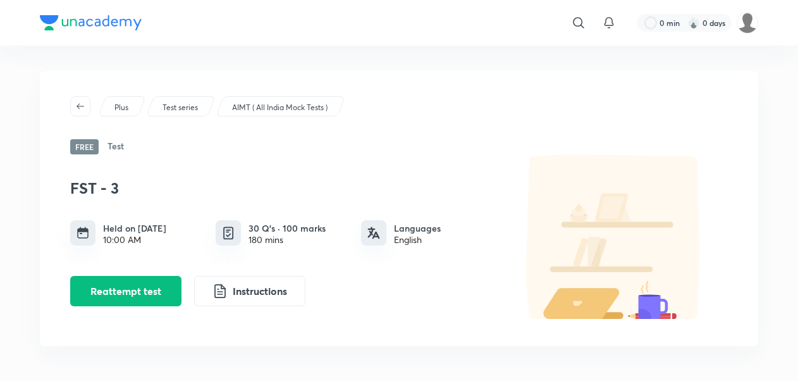 Image resolution: width=798 pixels, height=381 pixels. Describe the element at coordinates (748, 23) in the screenshot. I see `img: Saarush Gupta` at that location.